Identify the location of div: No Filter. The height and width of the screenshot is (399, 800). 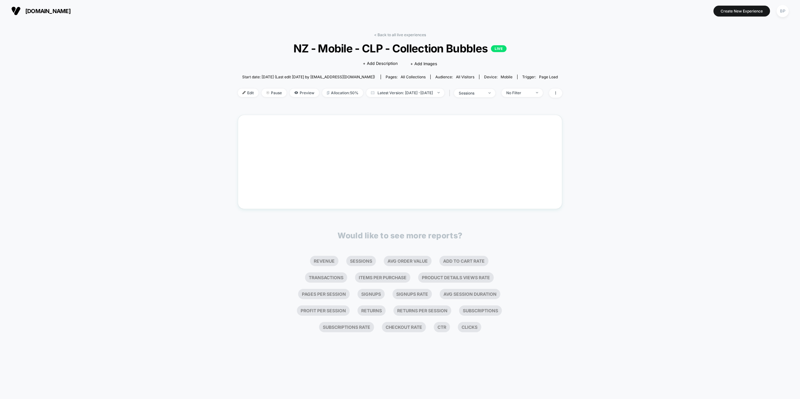
(518, 93).